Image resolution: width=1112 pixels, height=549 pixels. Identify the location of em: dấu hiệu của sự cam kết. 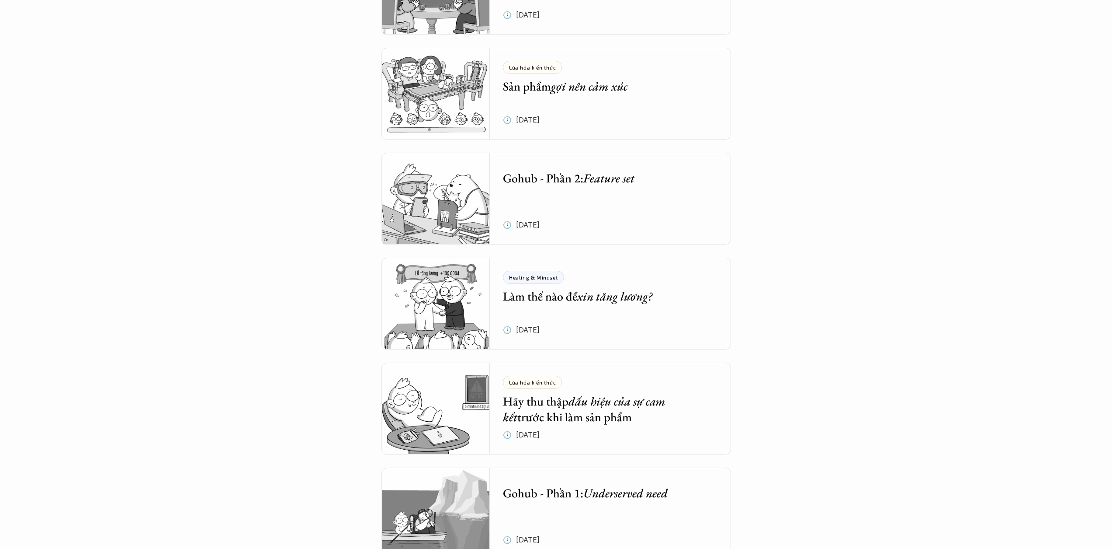
(586, 409).